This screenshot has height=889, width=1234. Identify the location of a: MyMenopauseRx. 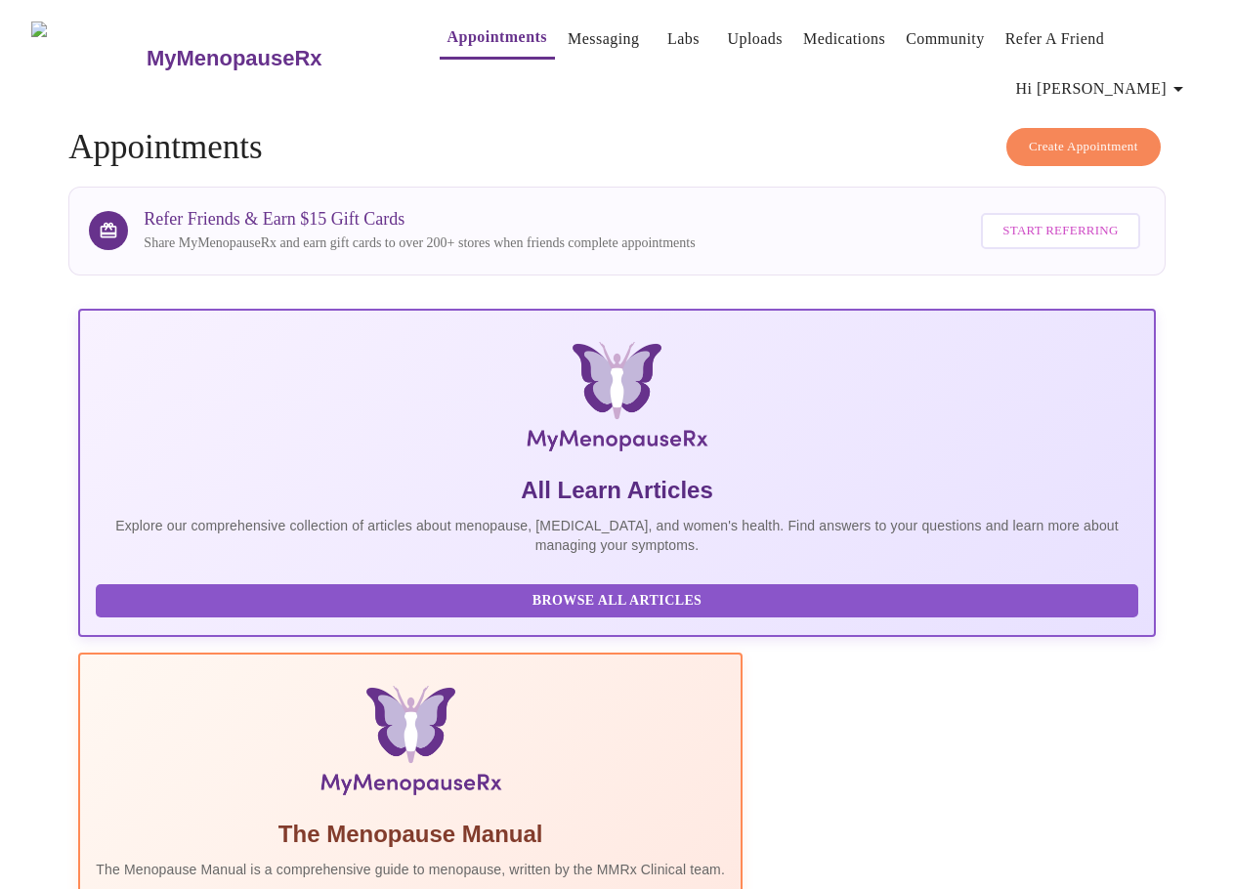
(272, 59).